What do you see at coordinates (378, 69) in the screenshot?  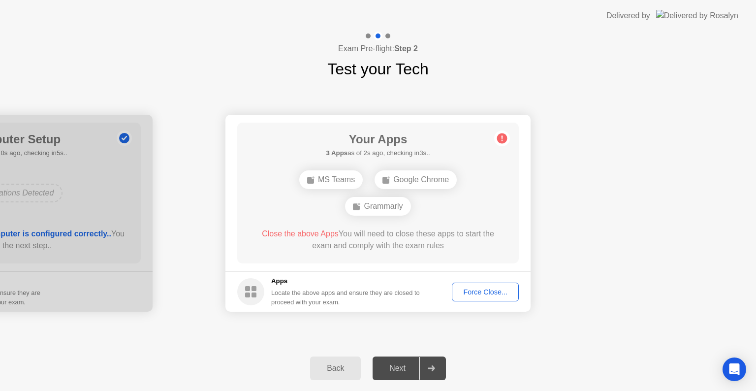 I see `h1: Test your Tech` at bounding box center [378, 69].